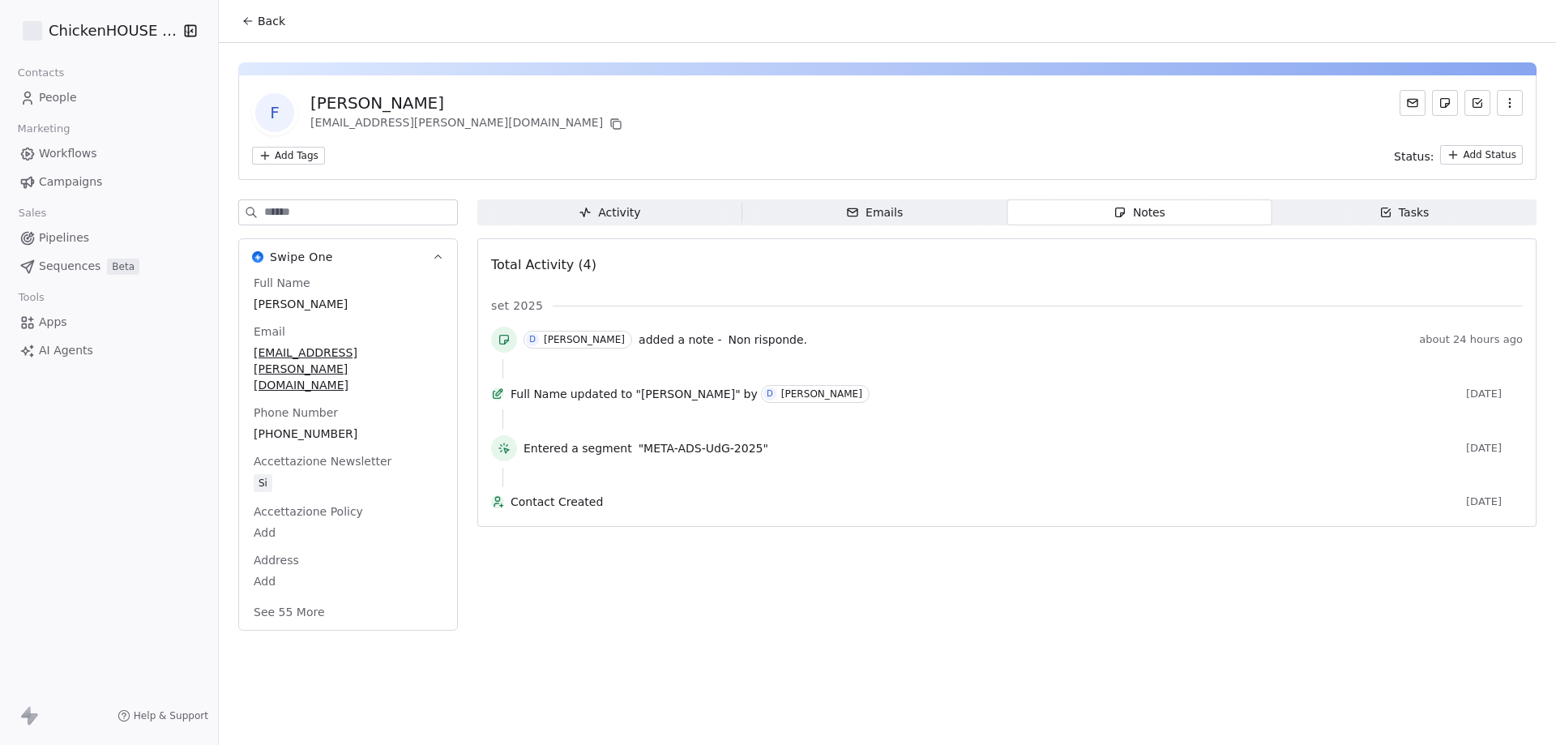 This screenshot has width=1556, height=745. I want to click on div: Activity, so click(610, 212).